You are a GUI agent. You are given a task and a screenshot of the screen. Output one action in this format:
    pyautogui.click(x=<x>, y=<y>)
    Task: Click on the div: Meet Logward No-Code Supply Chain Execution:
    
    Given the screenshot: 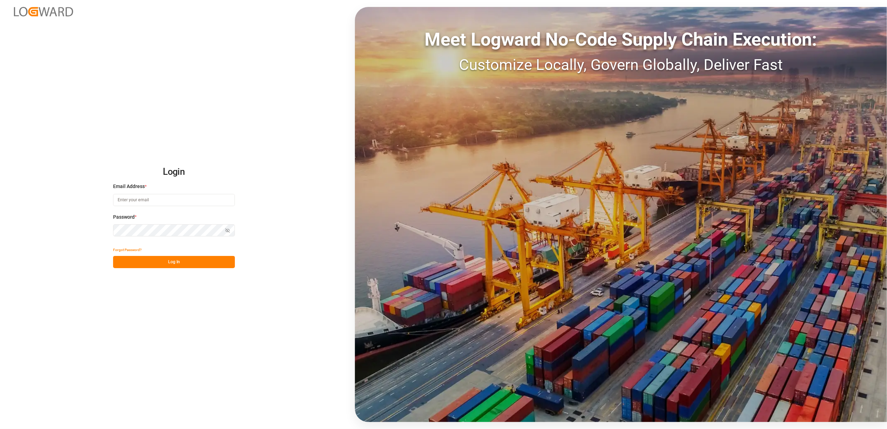 What is the action you would take?
    pyautogui.click(x=621, y=40)
    